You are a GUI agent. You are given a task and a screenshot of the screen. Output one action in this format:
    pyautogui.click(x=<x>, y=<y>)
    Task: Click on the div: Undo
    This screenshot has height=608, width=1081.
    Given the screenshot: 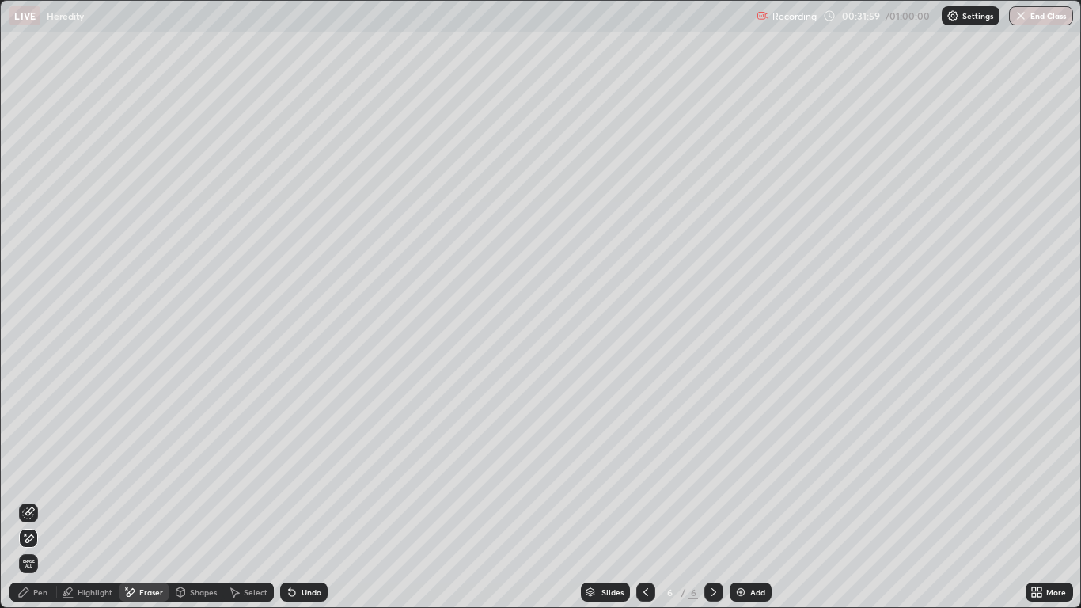 What is the action you would take?
    pyautogui.click(x=311, y=592)
    